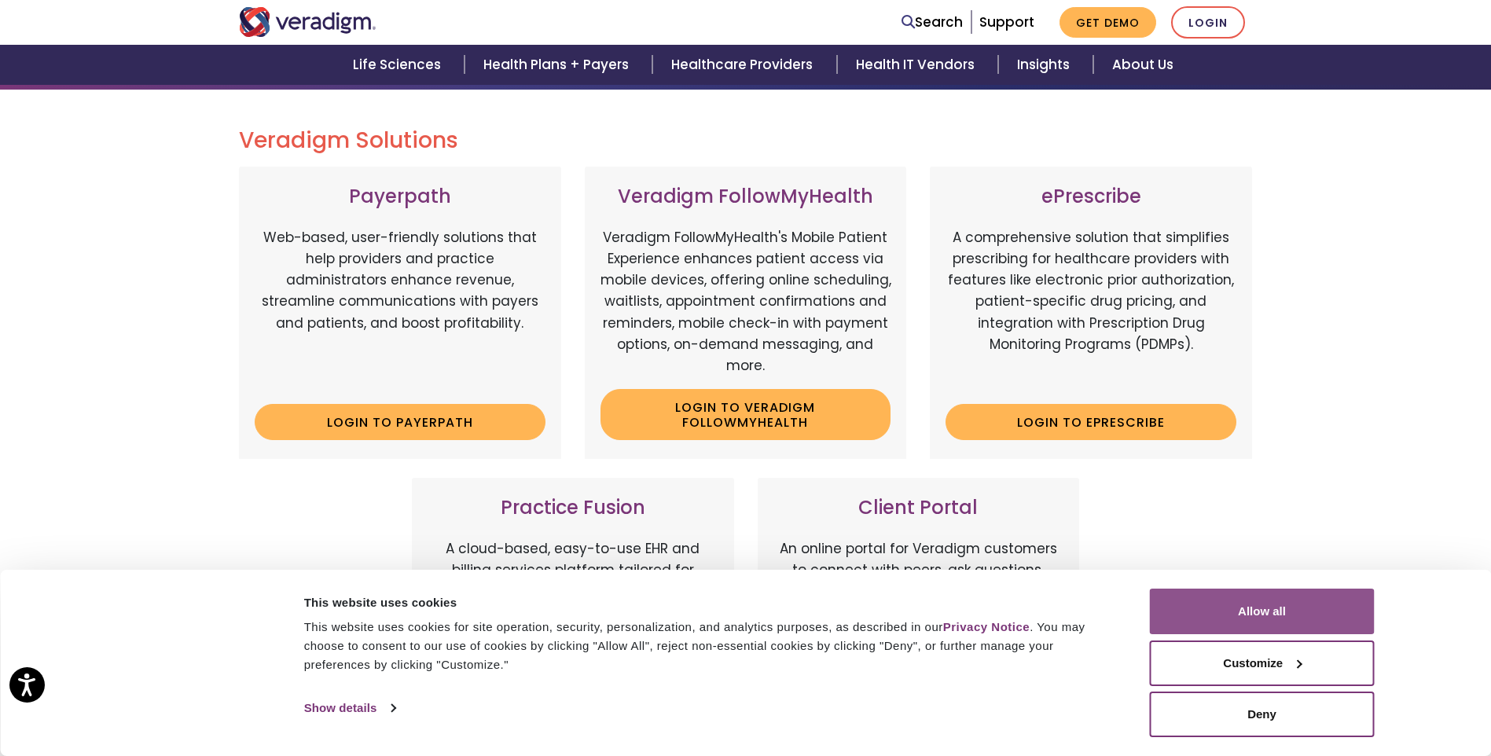  Describe the element at coordinates (709, 603) in the screenshot. I see `div: This website uses cookies` at that location.